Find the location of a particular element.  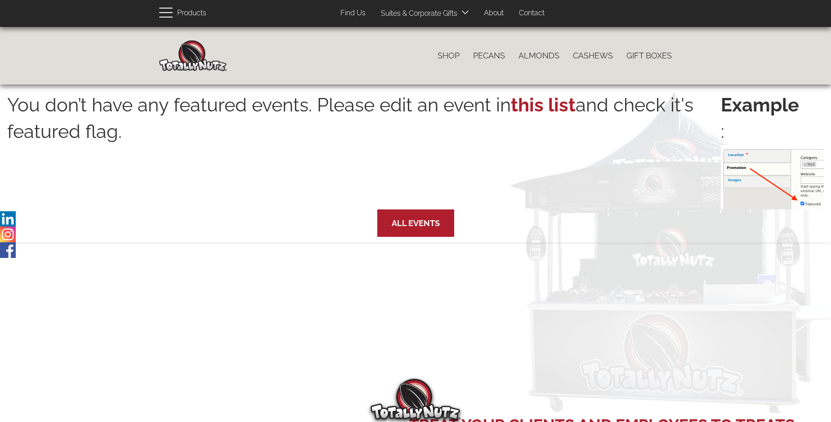

a: Find Us is located at coordinates (353, 13).